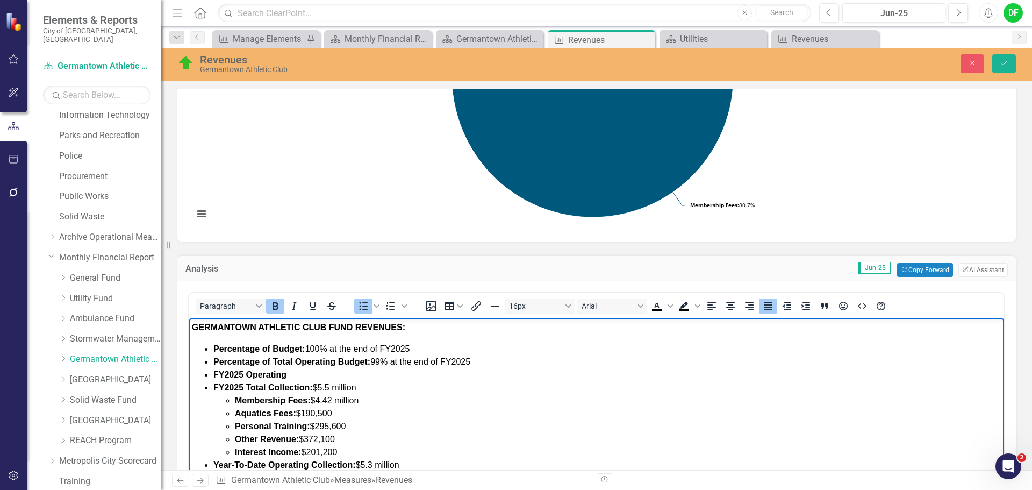  Describe the element at coordinates (535, 306) in the screenshot. I see `span: 16px` at that location.